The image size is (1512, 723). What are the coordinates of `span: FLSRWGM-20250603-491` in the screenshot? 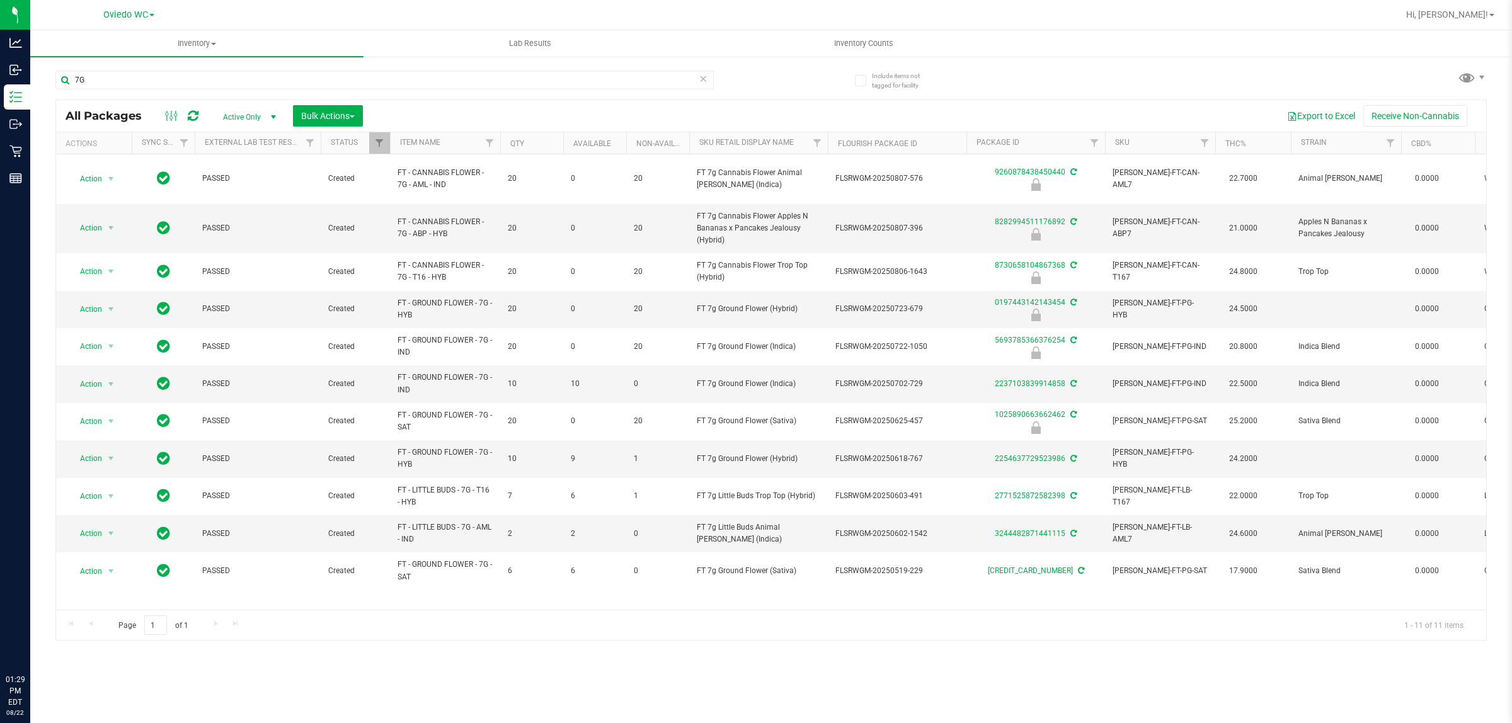 It's located at (897, 496).